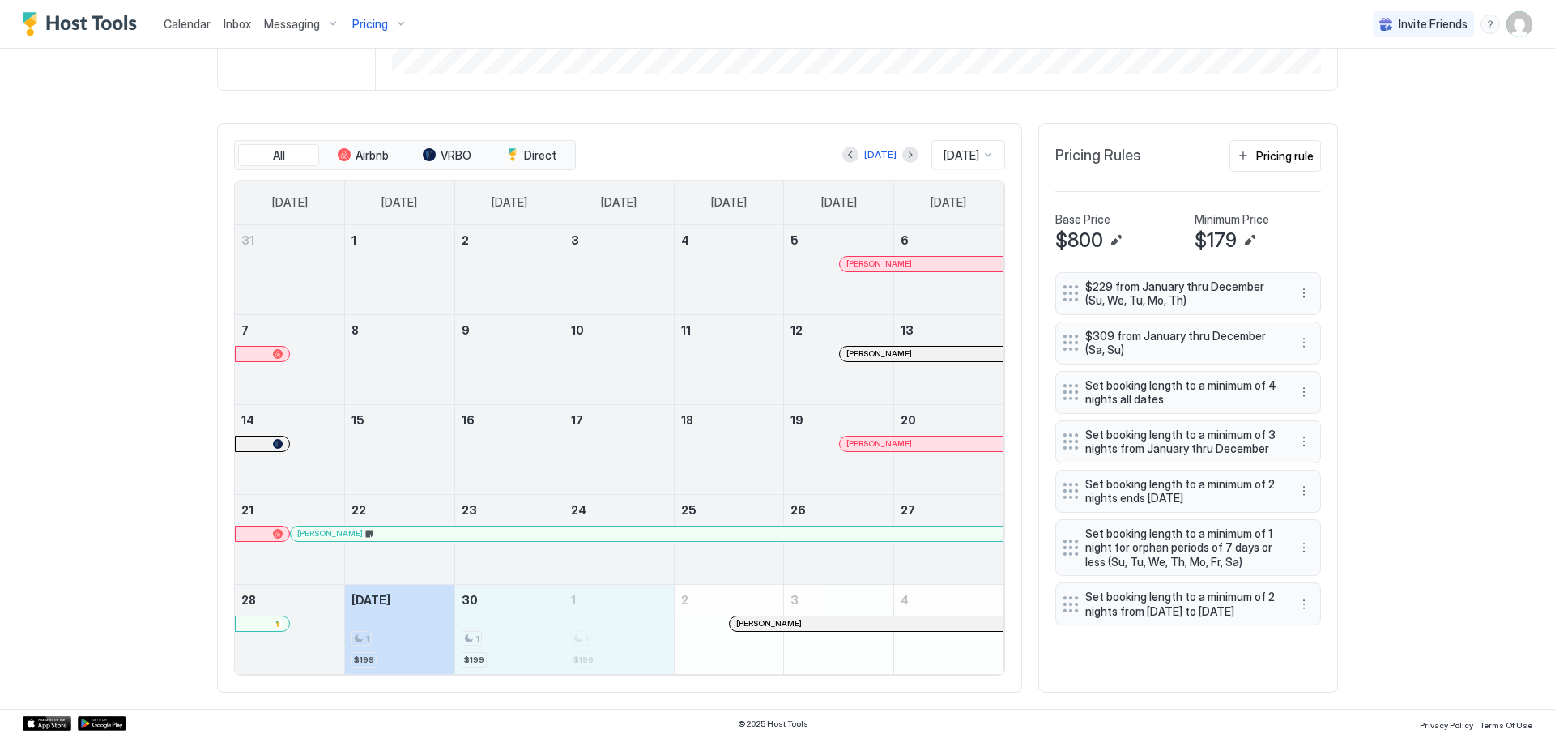 This screenshot has width=1555, height=738. I want to click on span: 3, so click(575, 240).